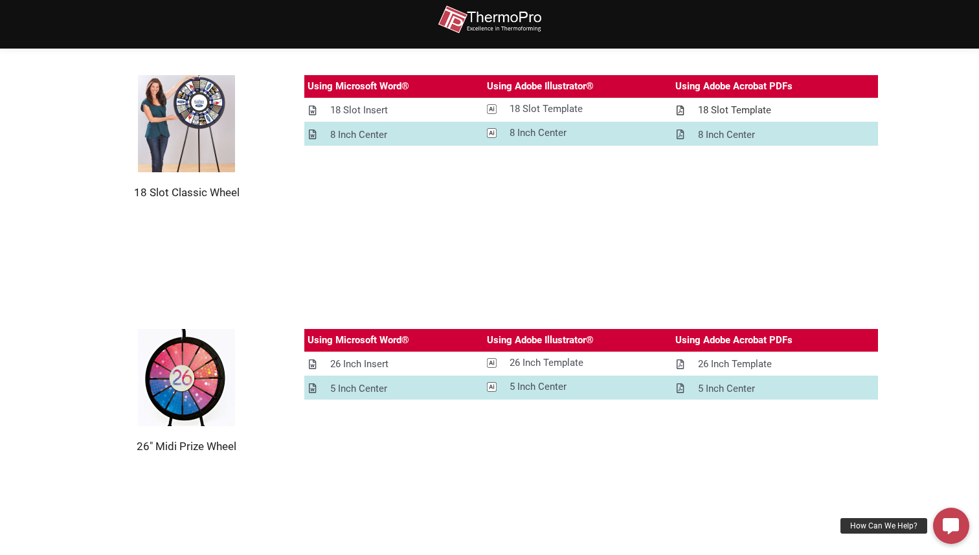 This screenshot has height=555, width=979. What do you see at coordinates (187, 192) in the screenshot?
I see `h2: 18 Slot Classic Wheel` at bounding box center [187, 192].